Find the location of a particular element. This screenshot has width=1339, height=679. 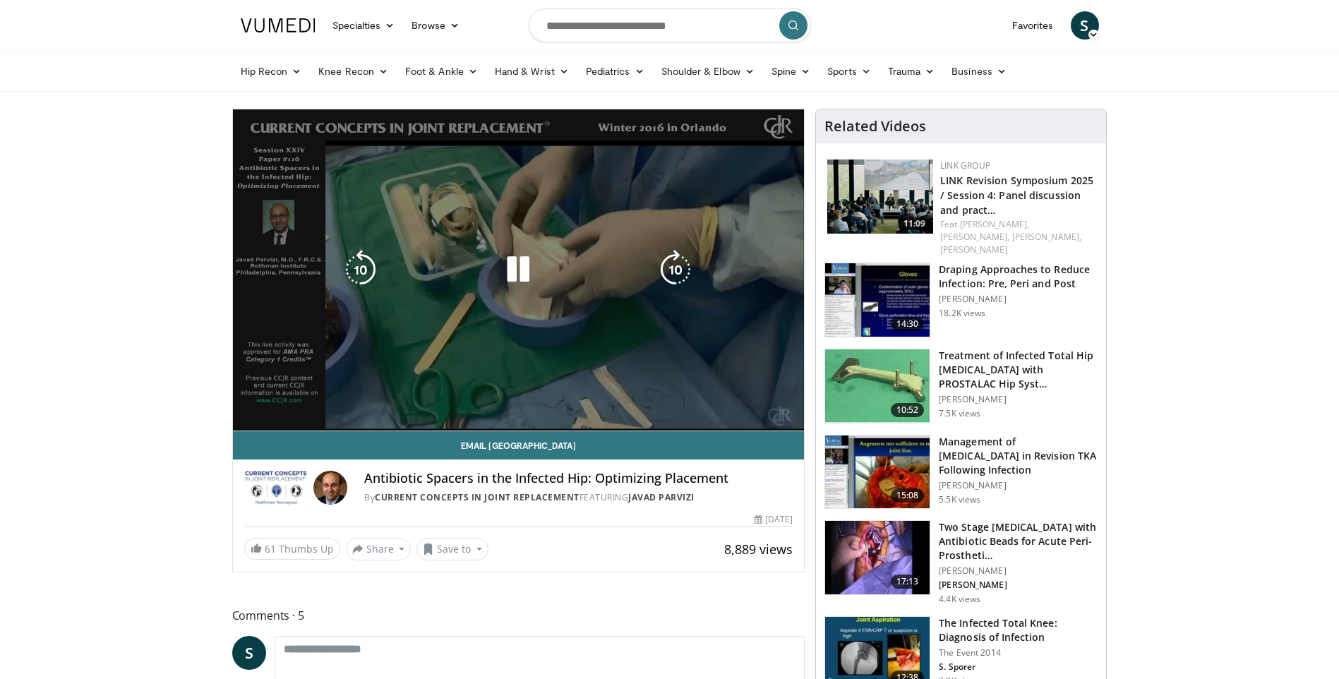

img: Avatar is located at coordinates (330, 488).